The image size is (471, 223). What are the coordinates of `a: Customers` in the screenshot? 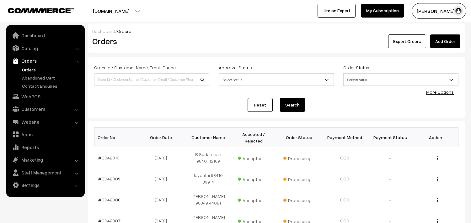 It's located at (45, 109).